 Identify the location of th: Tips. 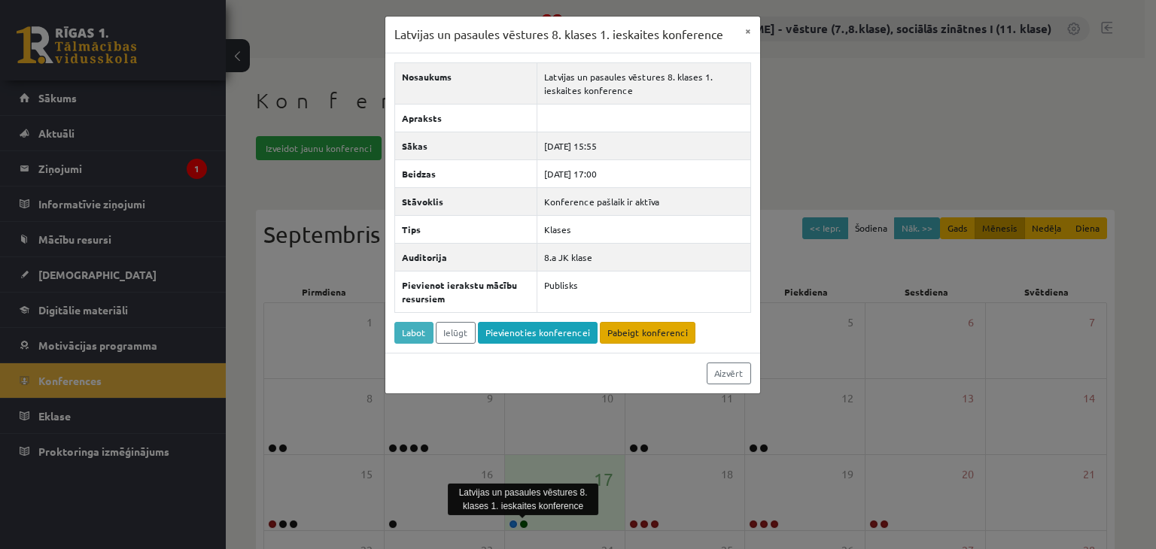
(465, 229).